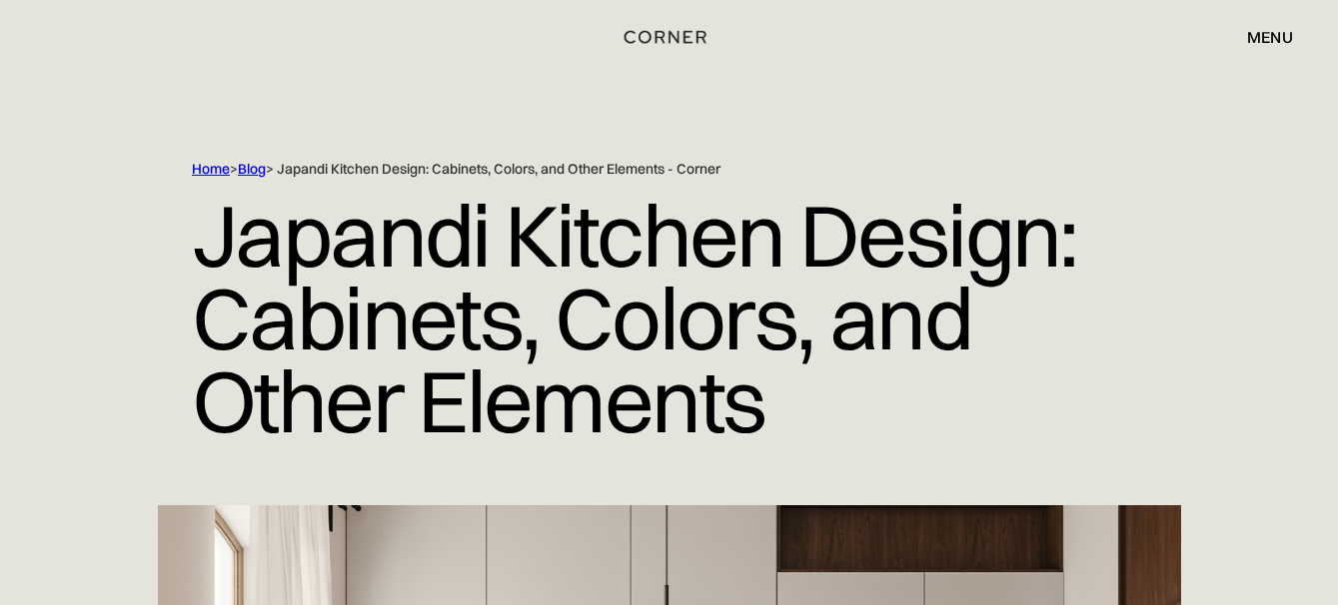  I want to click on a: Home, so click(211, 169).